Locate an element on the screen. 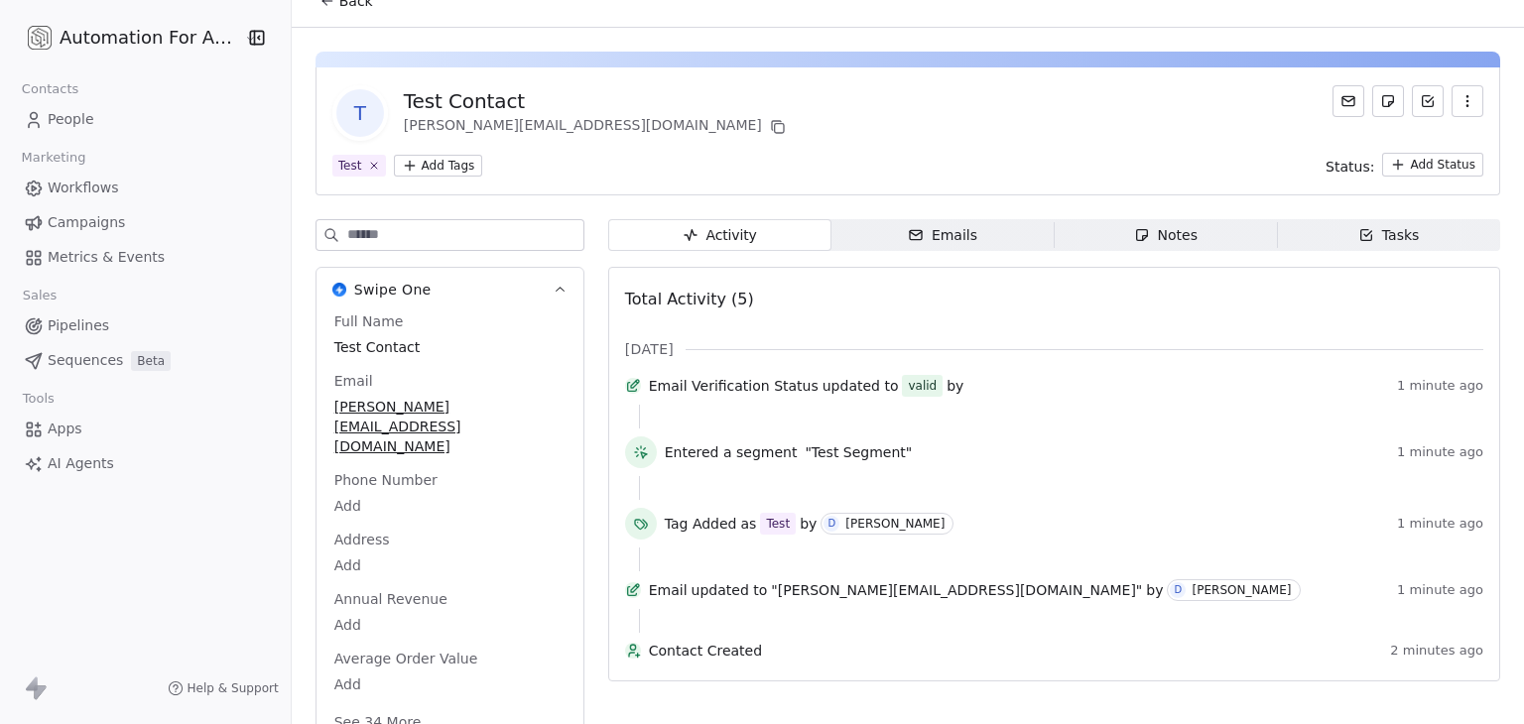 The image size is (1524, 724). span: Campaigns is located at coordinates (86, 222).